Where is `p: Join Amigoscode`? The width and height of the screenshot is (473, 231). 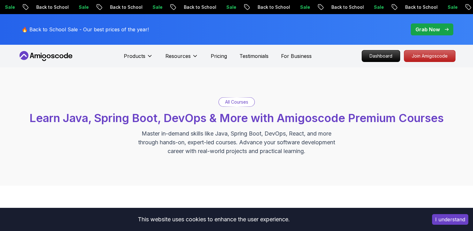 p: Join Amigoscode is located at coordinates (430, 56).